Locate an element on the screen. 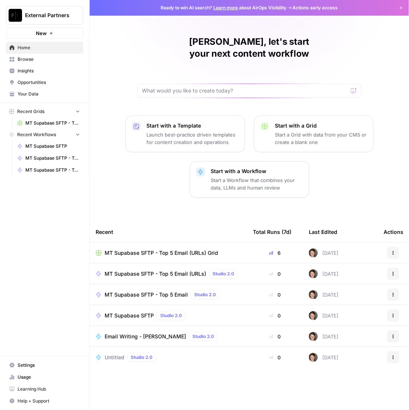  a: UntitledStudio 2.0 is located at coordinates (168, 358).